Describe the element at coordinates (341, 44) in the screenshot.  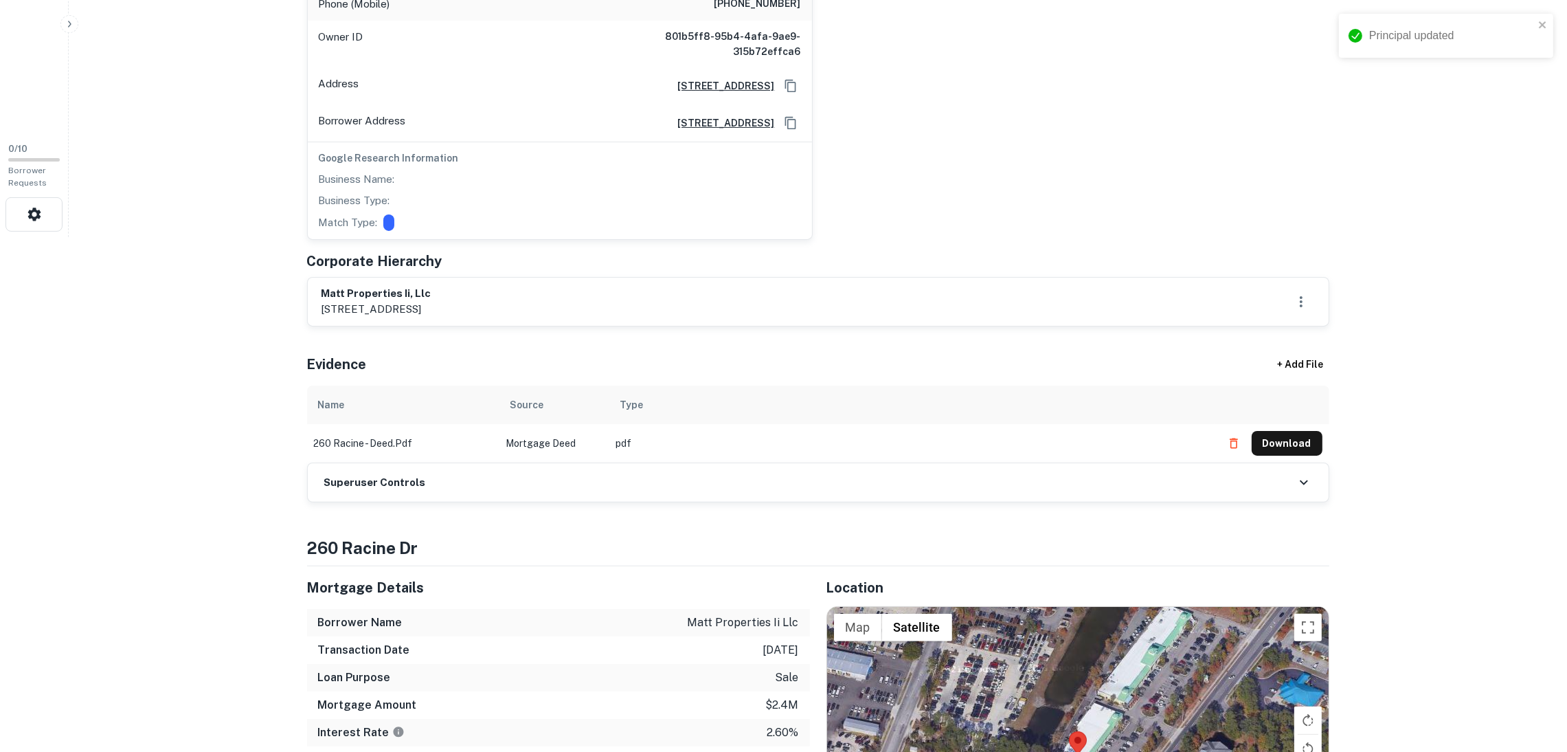
I see `p: Owner ID` at that location.